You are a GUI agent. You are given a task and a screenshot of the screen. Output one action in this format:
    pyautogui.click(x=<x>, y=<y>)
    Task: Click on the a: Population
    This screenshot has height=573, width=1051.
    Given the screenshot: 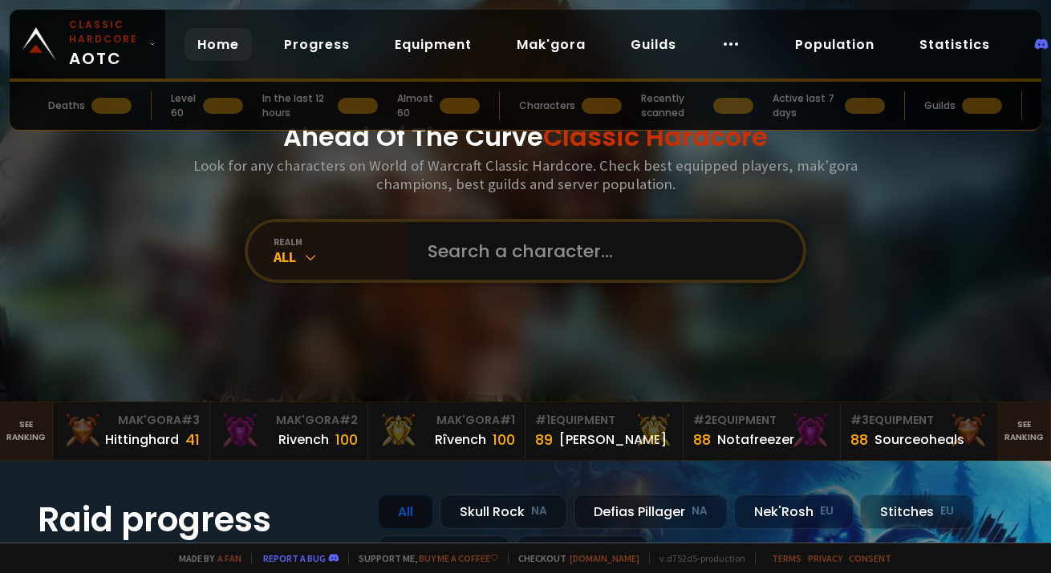 What is the action you would take?
    pyautogui.click(x=834, y=44)
    